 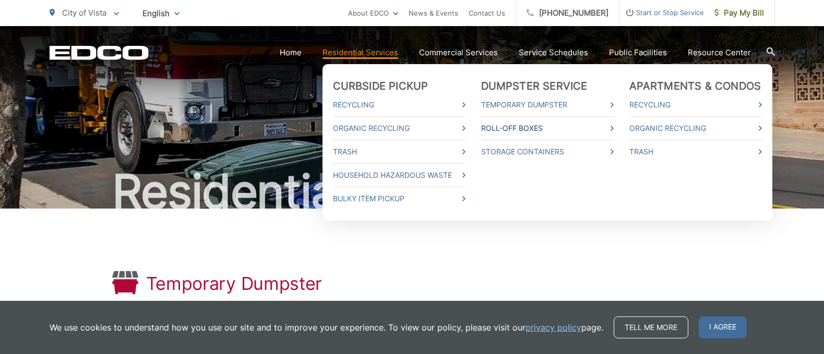 I want to click on a: Tell me more, so click(x=650, y=328).